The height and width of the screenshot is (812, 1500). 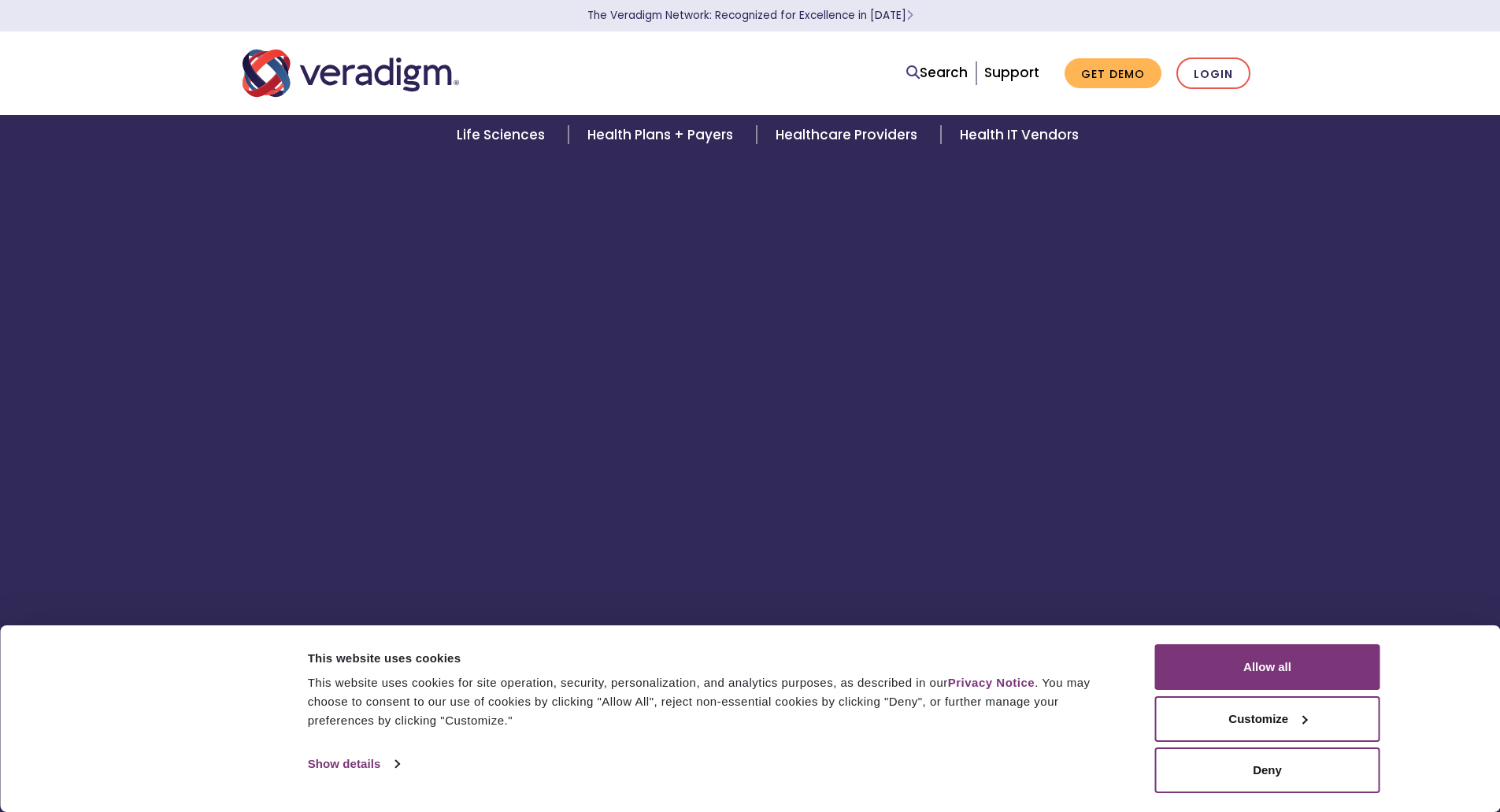 What do you see at coordinates (910, 15) in the screenshot?
I see `span: Learn More` at bounding box center [910, 15].